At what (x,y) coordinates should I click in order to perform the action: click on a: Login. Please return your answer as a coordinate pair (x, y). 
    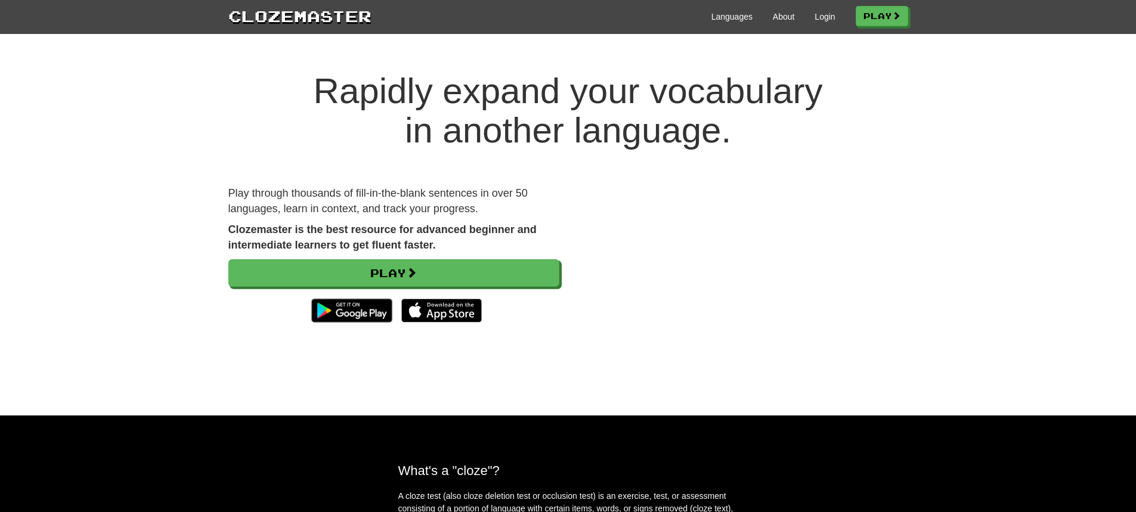
    Looking at the image, I should click on (824, 17).